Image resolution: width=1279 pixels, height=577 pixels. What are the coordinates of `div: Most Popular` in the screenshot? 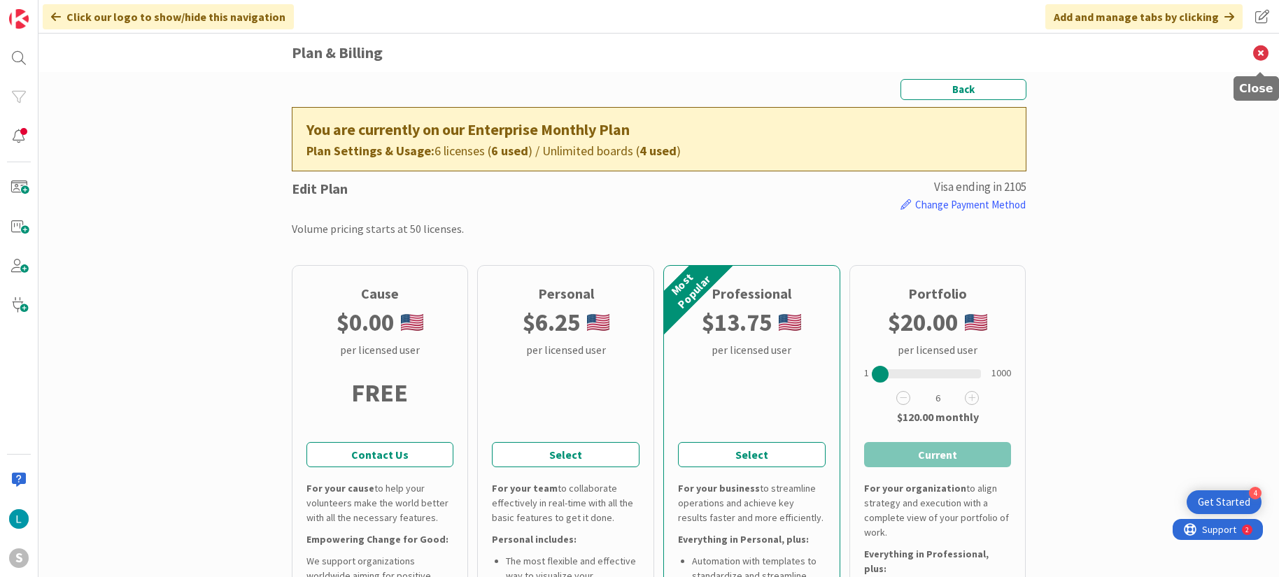 It's located at (685, 292).